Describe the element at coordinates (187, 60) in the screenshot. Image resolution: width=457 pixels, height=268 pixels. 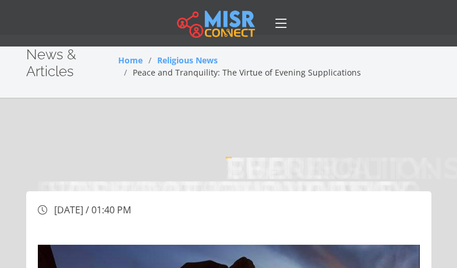
I see `span: Religious News` at that location.